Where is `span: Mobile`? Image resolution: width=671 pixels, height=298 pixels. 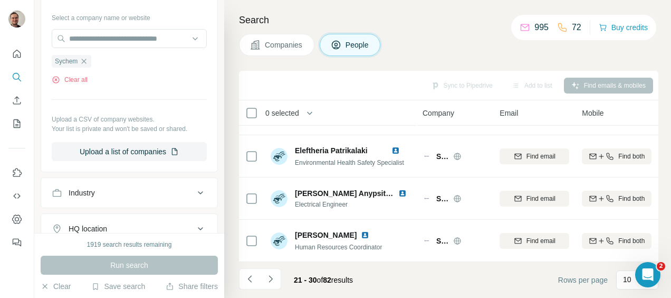
span: Mobile is located at coordinates (592, 113).